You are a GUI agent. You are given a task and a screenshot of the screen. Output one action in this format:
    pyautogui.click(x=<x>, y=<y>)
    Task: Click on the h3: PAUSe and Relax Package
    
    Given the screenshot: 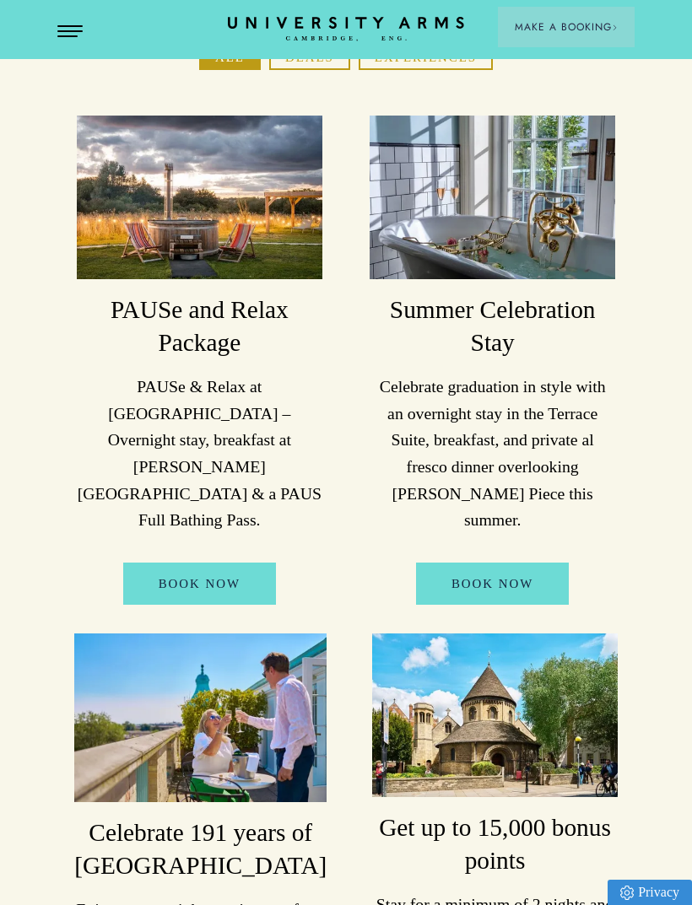 What is the action you would take?
    pyautogui.click(x=199, y=327)
    